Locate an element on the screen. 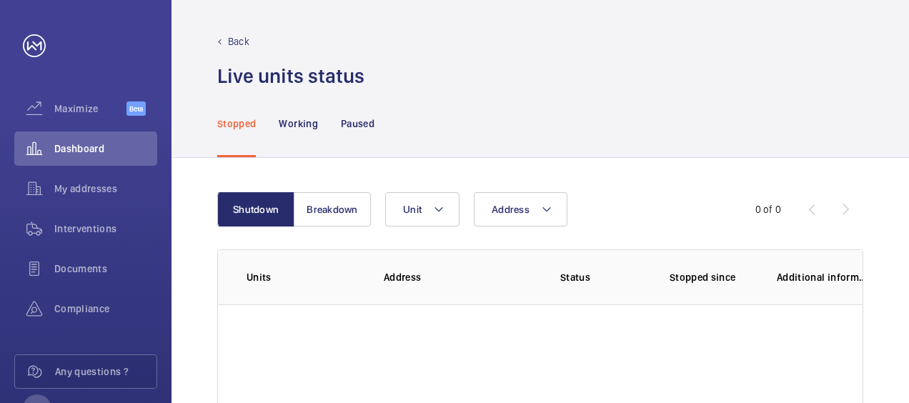 The width and height of the screenshot is (909, 403). span: Documents is located at coordinates (106, 269).